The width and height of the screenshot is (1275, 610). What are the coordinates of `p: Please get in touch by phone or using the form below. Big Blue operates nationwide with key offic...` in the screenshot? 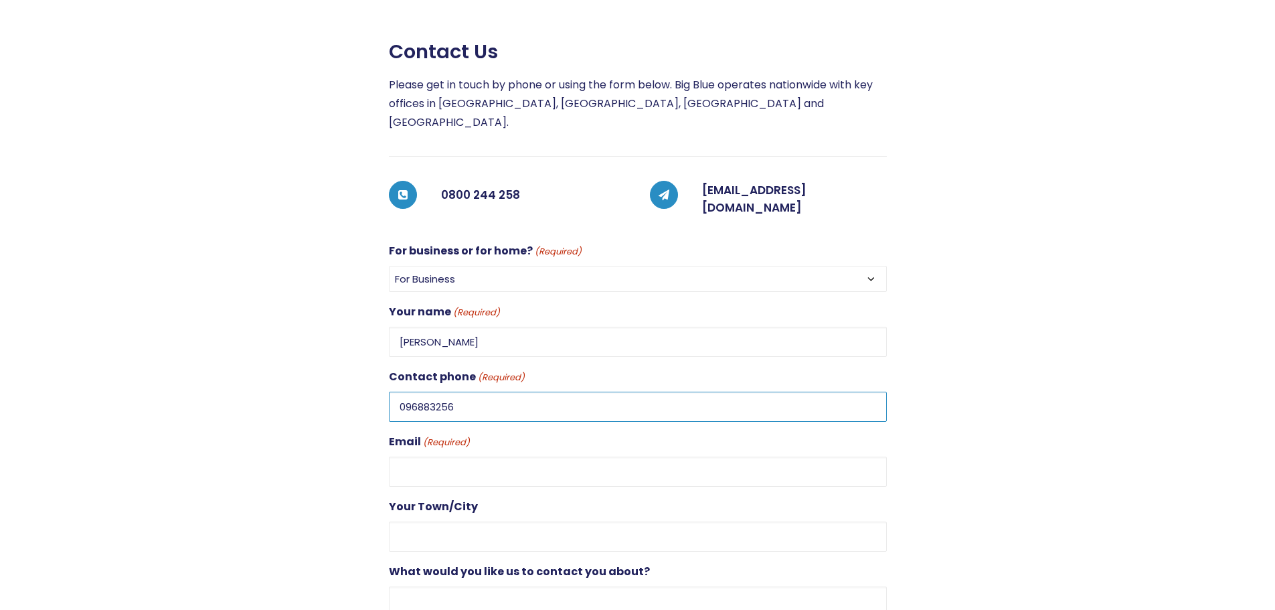 It's located at (638, 104).